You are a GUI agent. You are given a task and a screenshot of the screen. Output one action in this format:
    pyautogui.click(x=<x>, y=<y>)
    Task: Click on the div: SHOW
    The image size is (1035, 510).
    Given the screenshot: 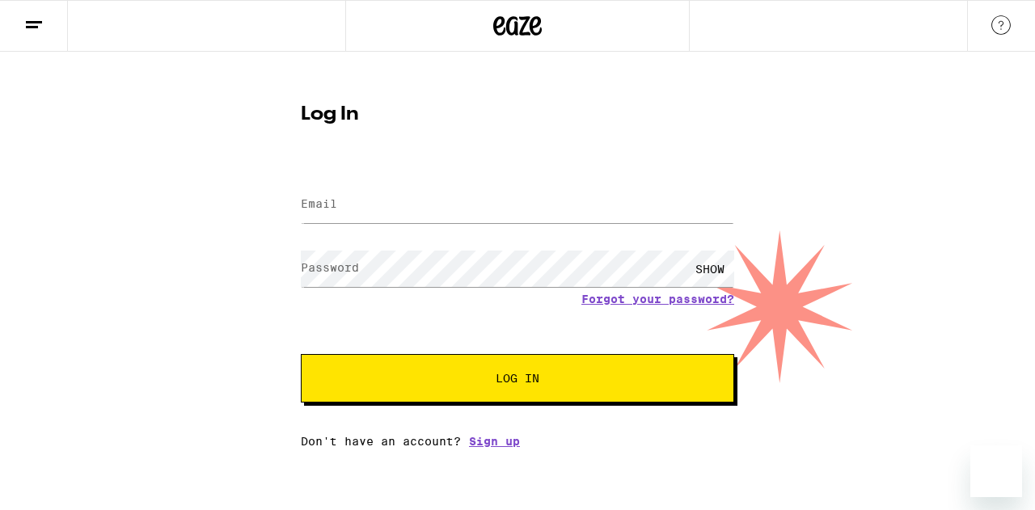 What is the action you would take?
    pyautogui.click(x=710, y=268)
    